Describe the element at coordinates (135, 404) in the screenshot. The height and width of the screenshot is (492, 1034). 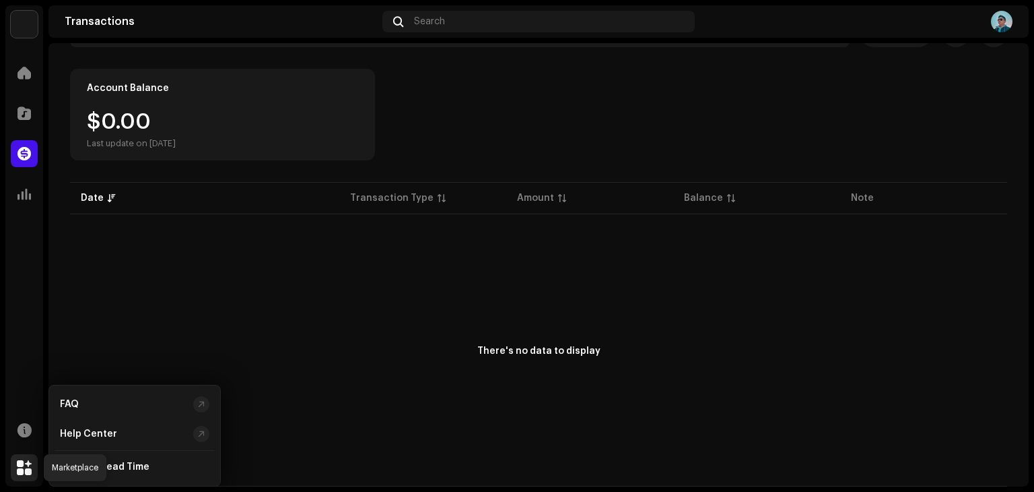
I see `re-m-nav-item: FAQ` at that location.